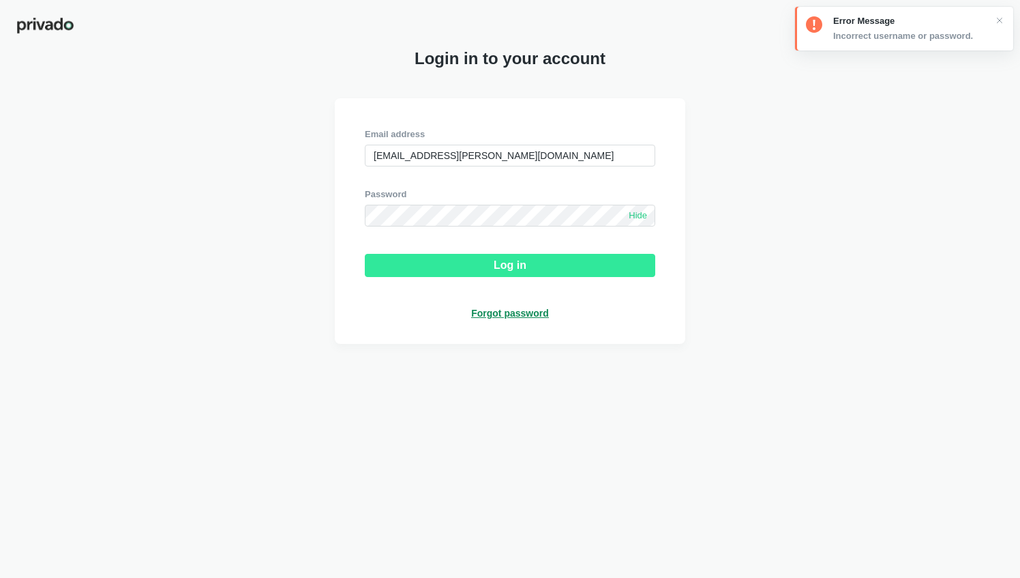 Image resolution: width=1020 pixels, height=578 pixels. I want to click on span: Error Message, so click(903, 21).